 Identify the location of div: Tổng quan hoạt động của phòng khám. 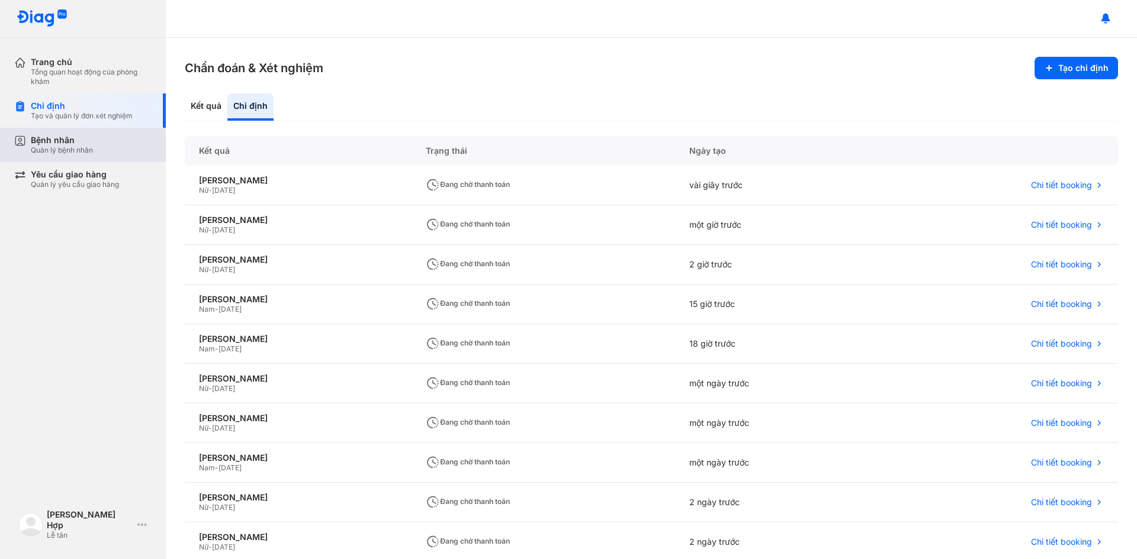
(91, 77).